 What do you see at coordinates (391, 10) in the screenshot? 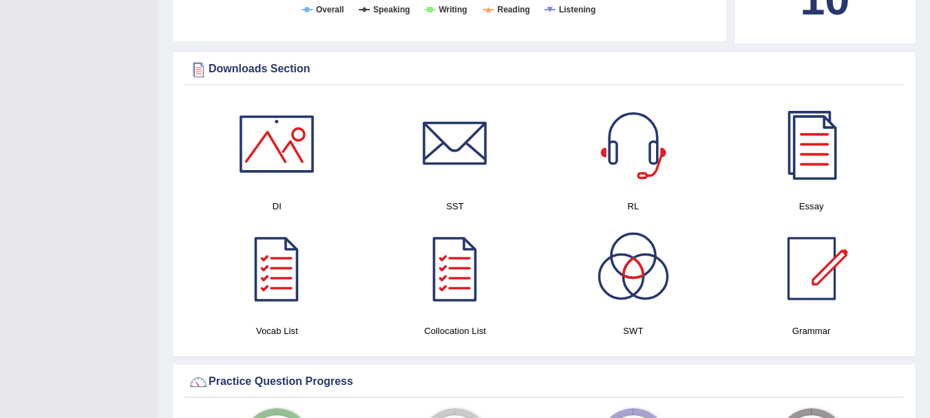
I see `tspan: Speaking` at bounding box center [391, 10].